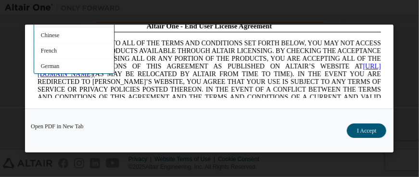  What do you see at coordinates (176, 8) in the screenshot?
I see `span: Altair One - End User License Agreement` at bounding box center [176, 8].